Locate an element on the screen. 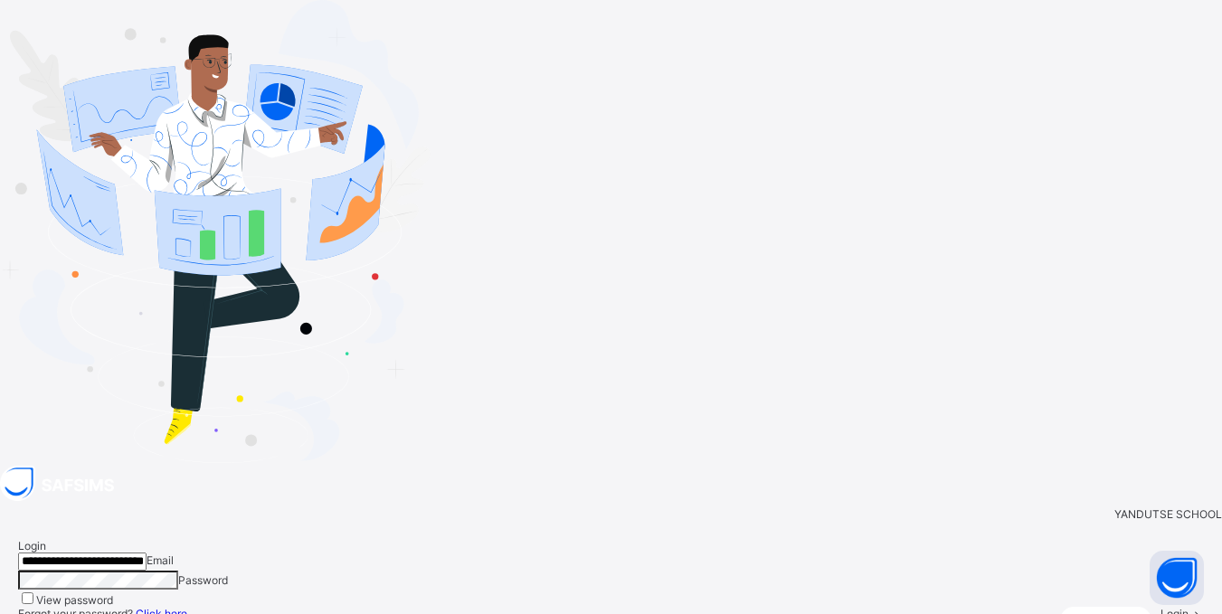 This screenshot has height=614, width=1222. label: View password is located at coordinates (74, 600).